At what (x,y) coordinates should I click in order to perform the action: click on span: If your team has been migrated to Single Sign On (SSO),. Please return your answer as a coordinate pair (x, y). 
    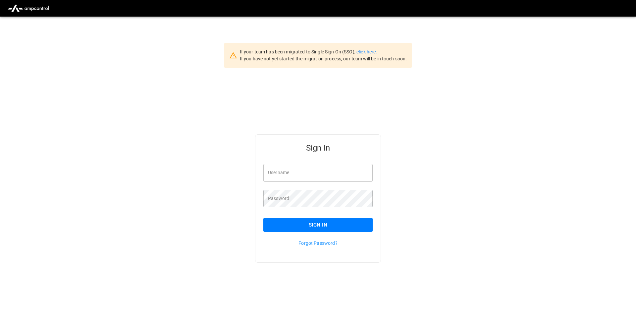
    Looking at the image, I should click on (298, 52).